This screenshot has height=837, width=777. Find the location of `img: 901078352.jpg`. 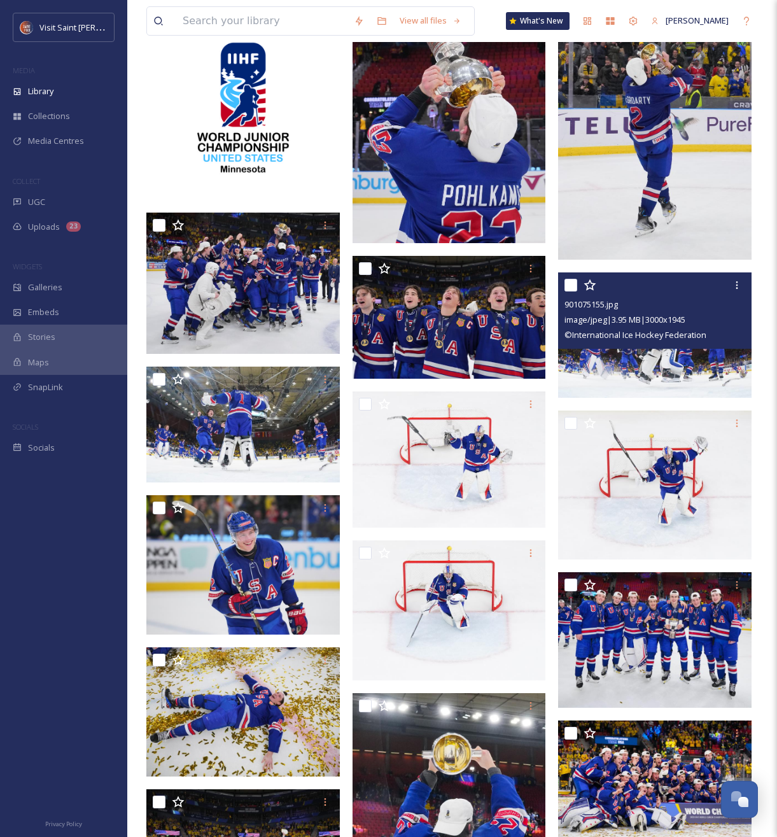

img: 901078352.jpg is located at coordinates (243, 283).